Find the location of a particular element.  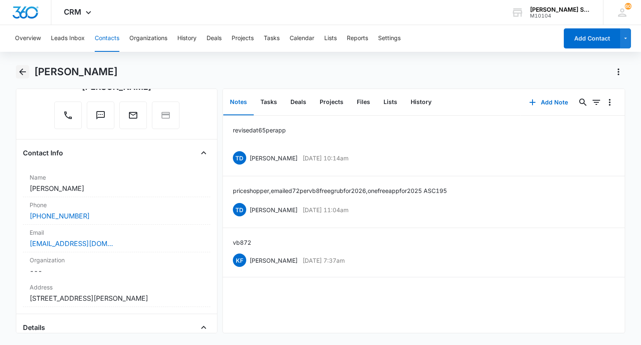

button: Actions is located at coordinates (618, 72).